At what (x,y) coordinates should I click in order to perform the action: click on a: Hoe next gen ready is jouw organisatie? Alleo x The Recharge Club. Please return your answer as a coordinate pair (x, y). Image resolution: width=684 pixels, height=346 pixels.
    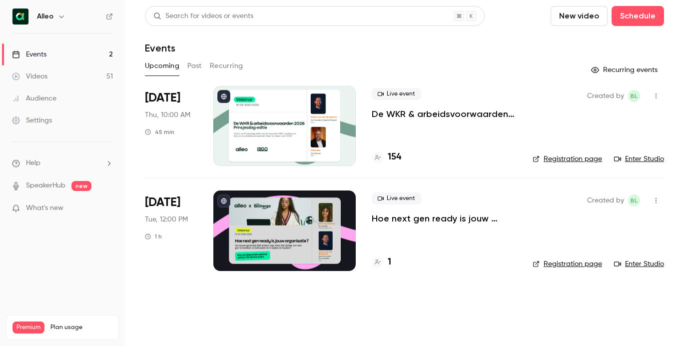
    Looking at the image, I should click on (444, 218).